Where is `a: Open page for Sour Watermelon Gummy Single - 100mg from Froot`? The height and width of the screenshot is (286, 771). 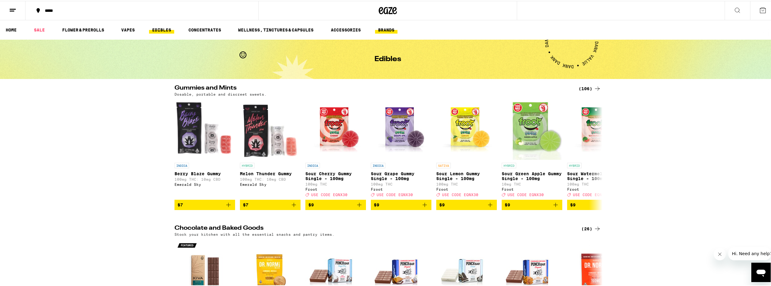
a: Open page for Sour Watermelon Gummy Single - 100mg from Froot is located at coordinates (598, 149).